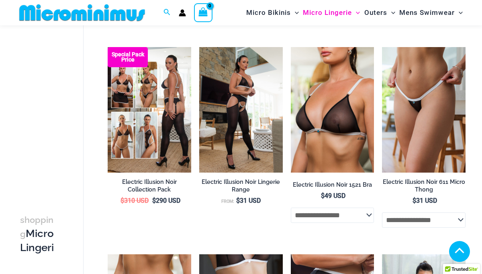 Image resolution: width=482 pixels, height=274 pixels. I want to click on a: Electric Illusion Noir Collection Pack, so click(149, 187).